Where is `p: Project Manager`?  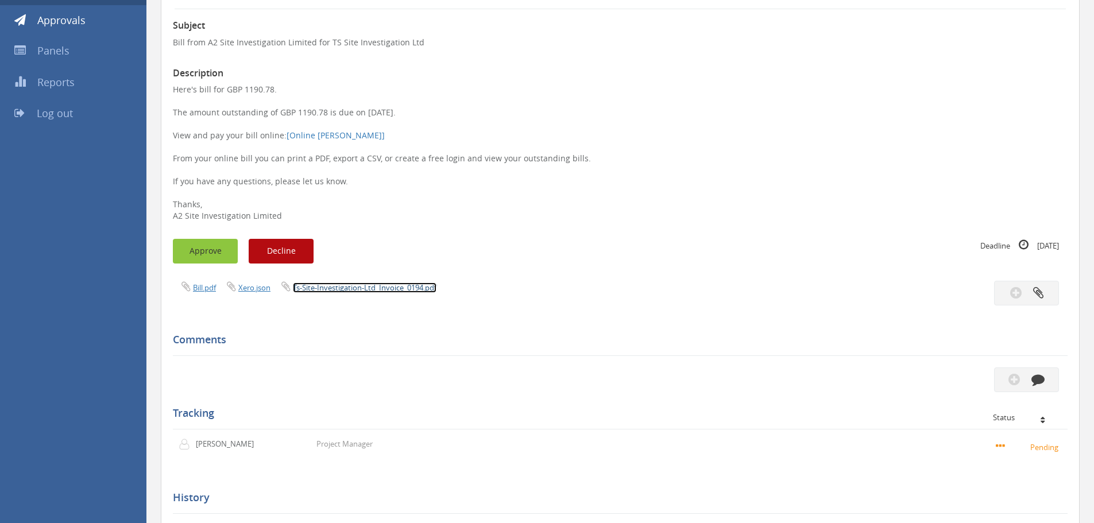 p: Project Manager is located at coordinates (344, 444).